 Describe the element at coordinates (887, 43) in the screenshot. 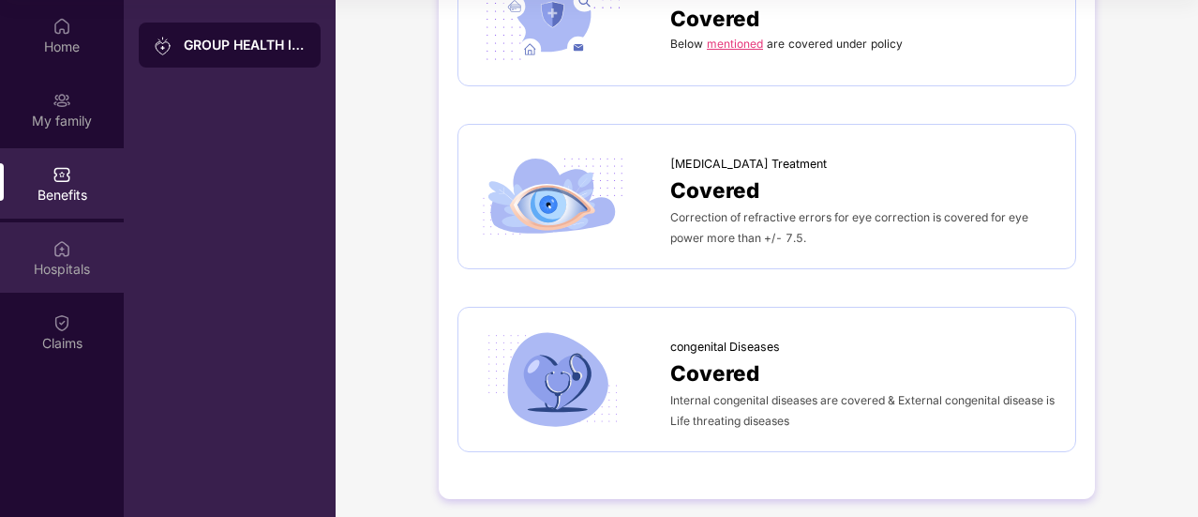

I see `span: policy` at that location.